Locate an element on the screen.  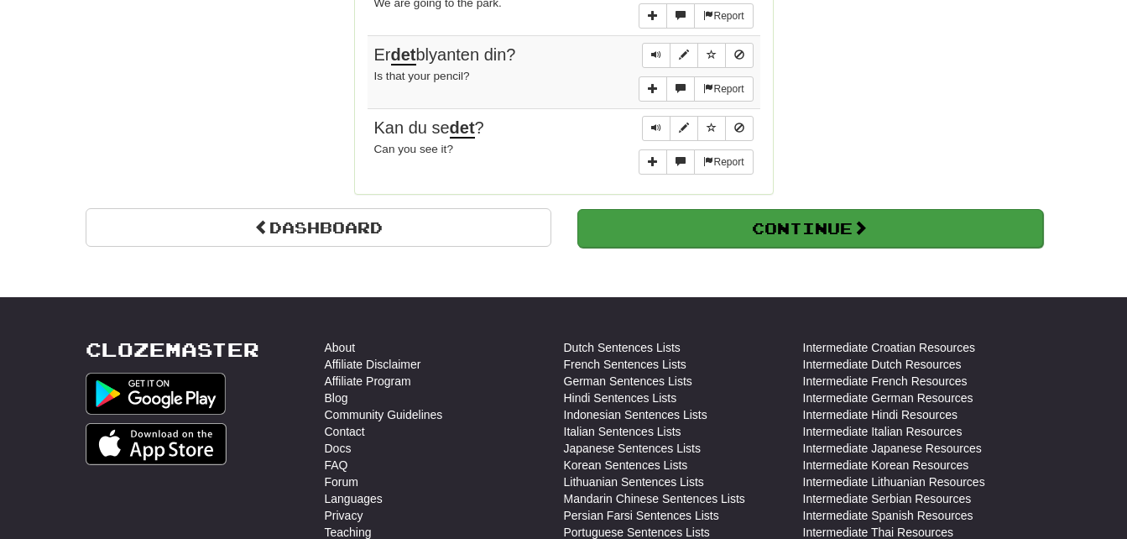
a: Indonesian Sentences Lists is located at coordinates (635, 415).